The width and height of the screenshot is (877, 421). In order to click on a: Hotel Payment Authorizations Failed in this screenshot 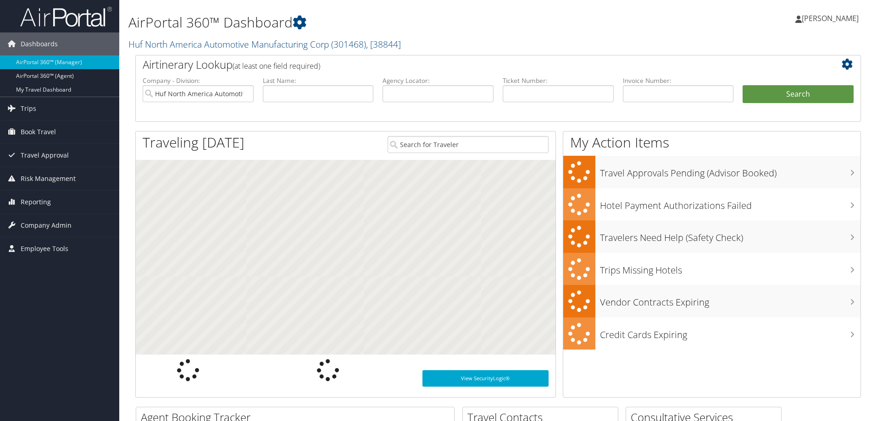, I will do `click(712, 204)`.